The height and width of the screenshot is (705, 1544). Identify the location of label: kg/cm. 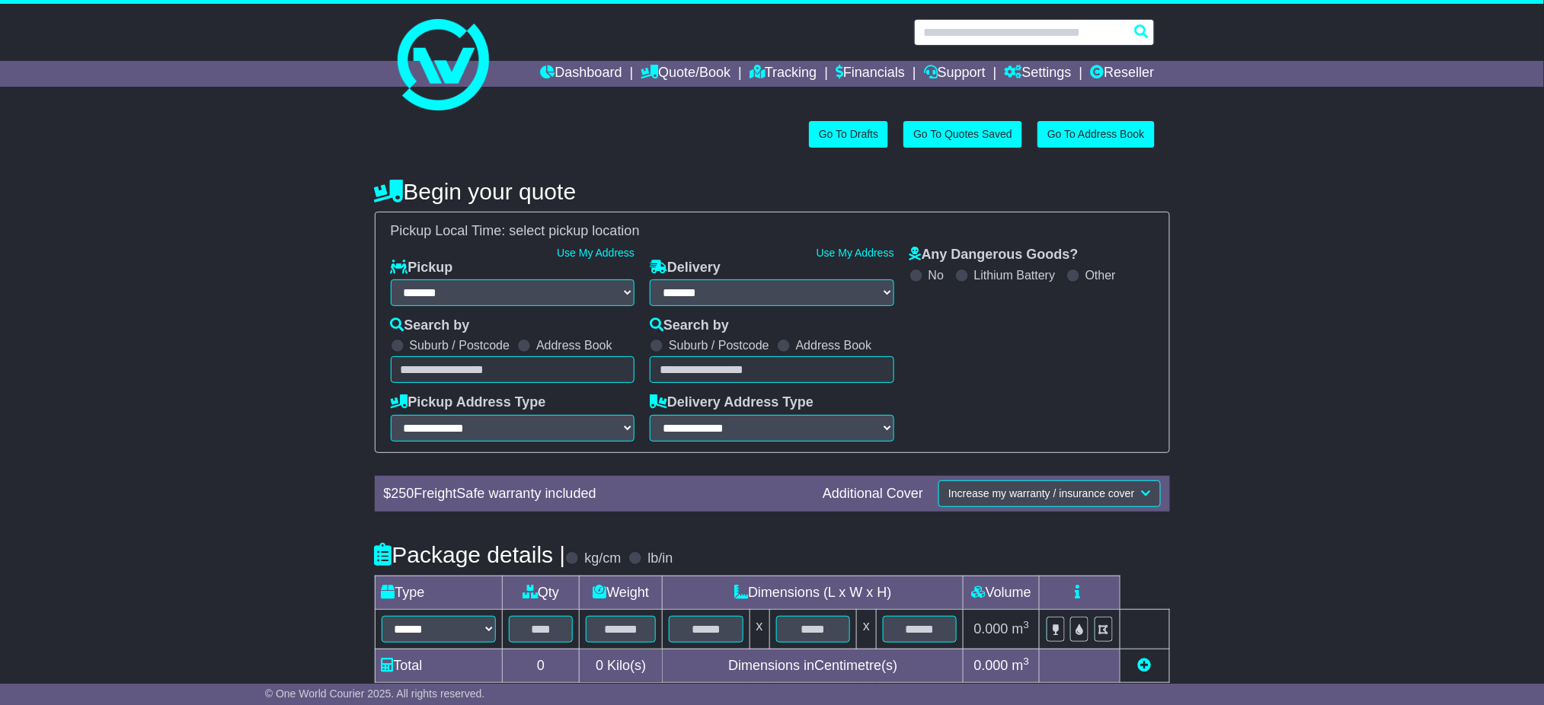
(603, 559).